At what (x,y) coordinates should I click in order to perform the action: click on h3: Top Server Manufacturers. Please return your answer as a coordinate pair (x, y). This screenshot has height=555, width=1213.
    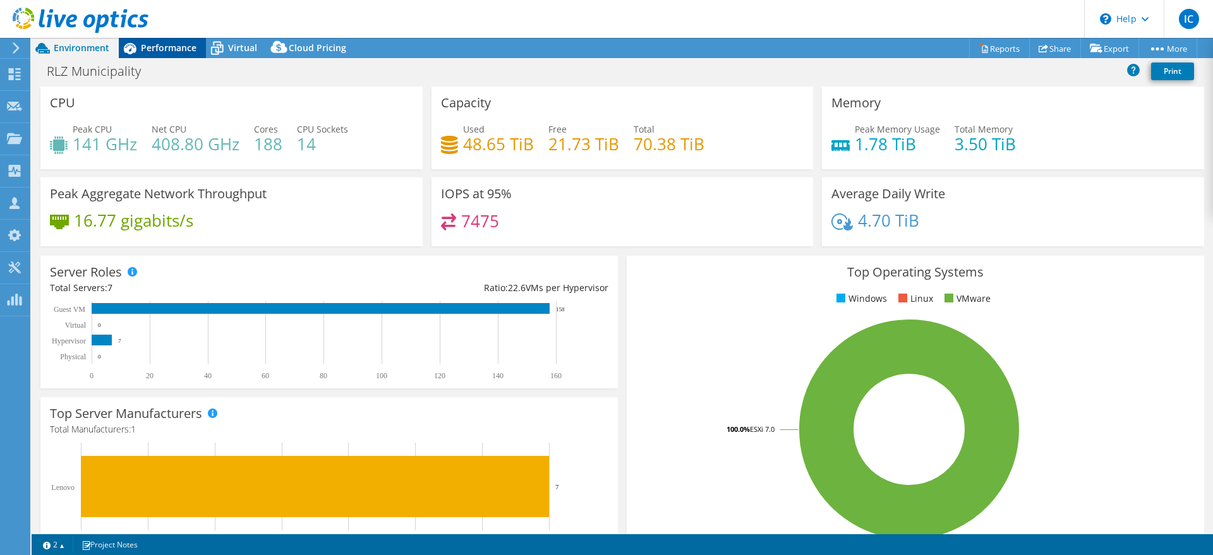
    Looking at the image, I should click on (126, 414).